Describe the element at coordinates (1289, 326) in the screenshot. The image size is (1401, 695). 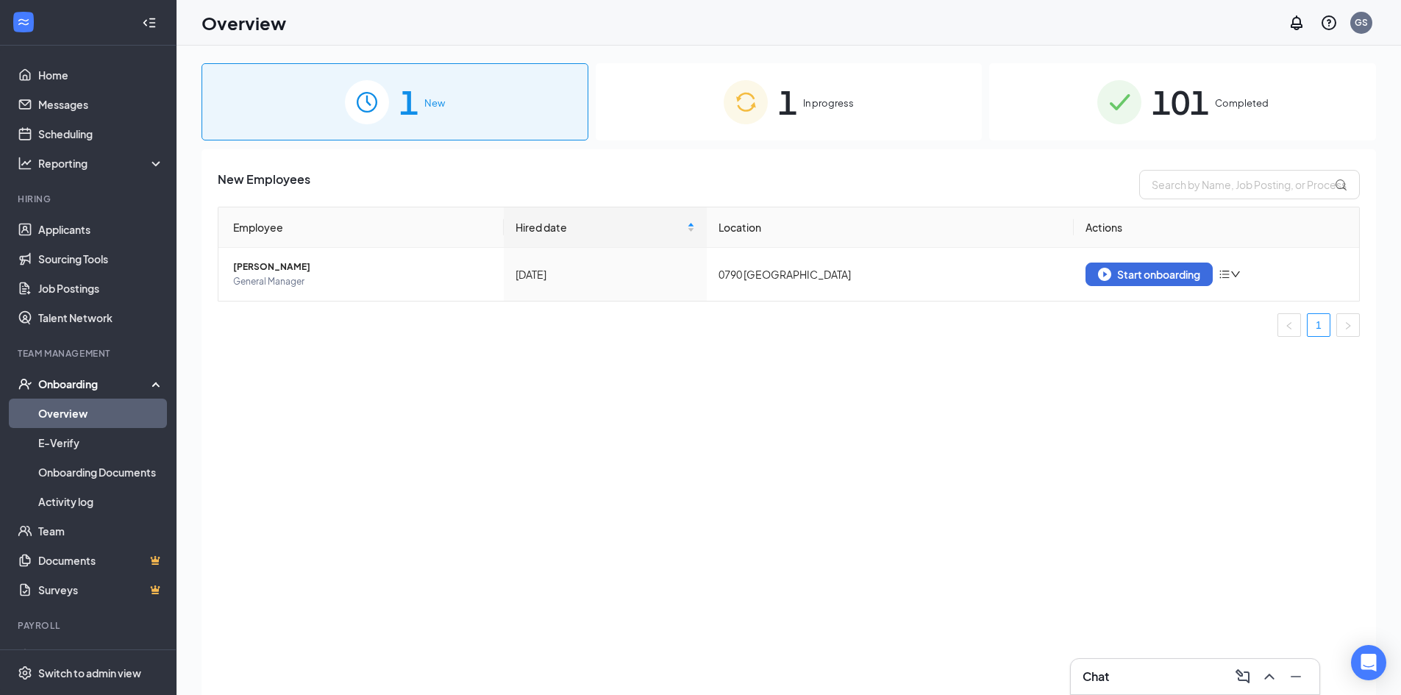
I see `span: left` at that location.